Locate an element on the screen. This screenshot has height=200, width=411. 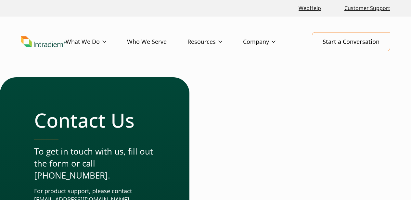
a: Start a Conversation is located at coordinates (351, 42).